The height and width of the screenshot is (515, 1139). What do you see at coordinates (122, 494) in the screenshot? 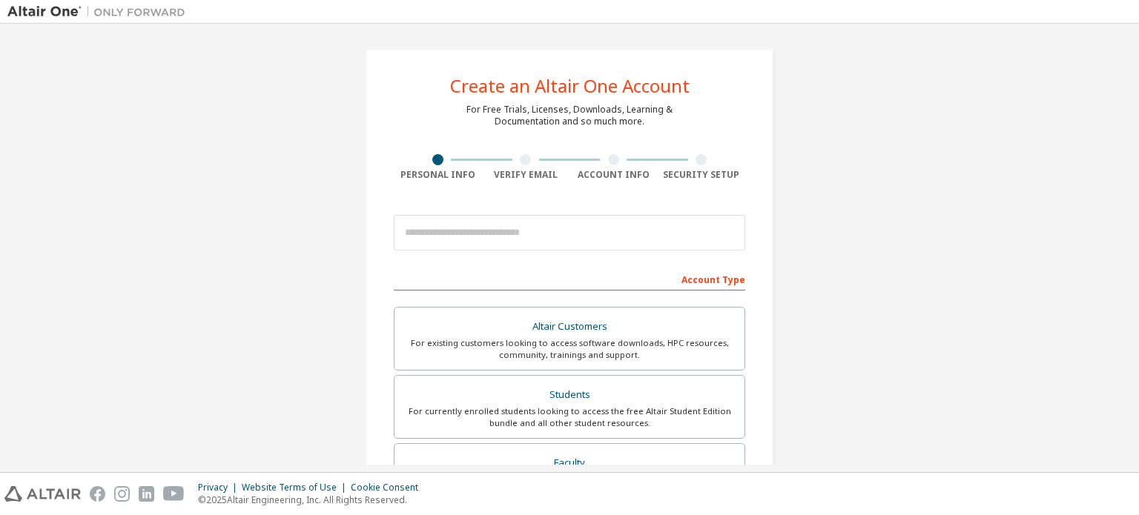
I see `img: instagram.svg` at bounding box center [122, 494].